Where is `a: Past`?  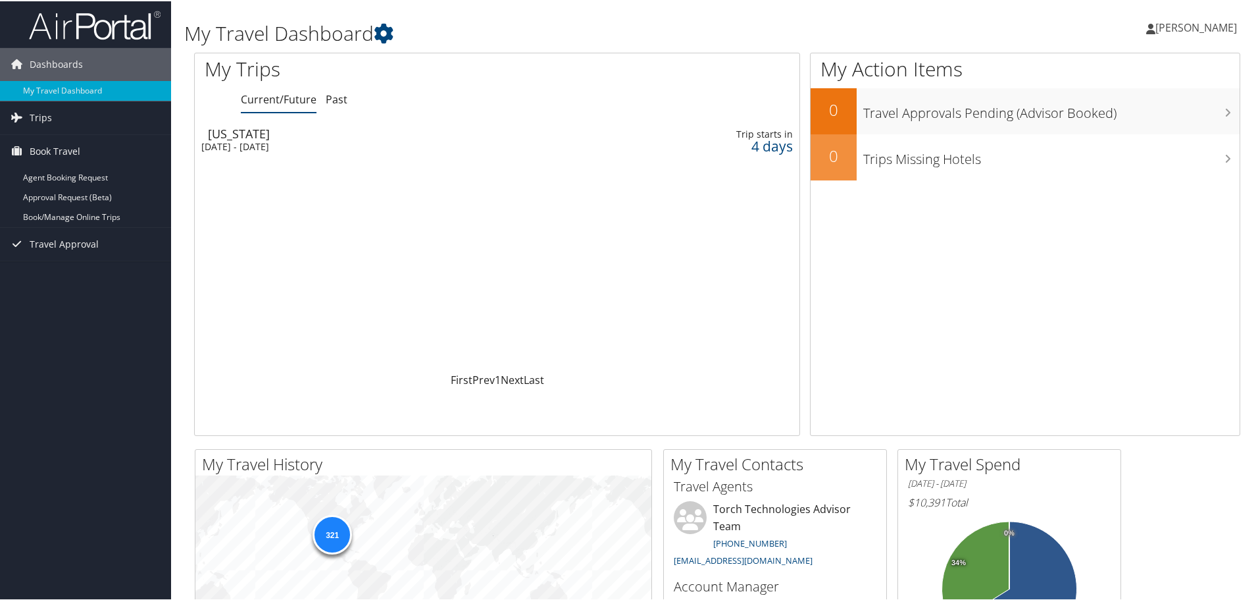 a: Past is located at coordinates (336, 98).